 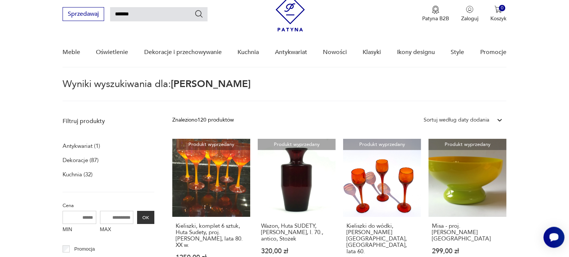 What do you see at coordinates (502, 8) in the screenshot?
I see `div: 0` at bounding box center [502, 8].